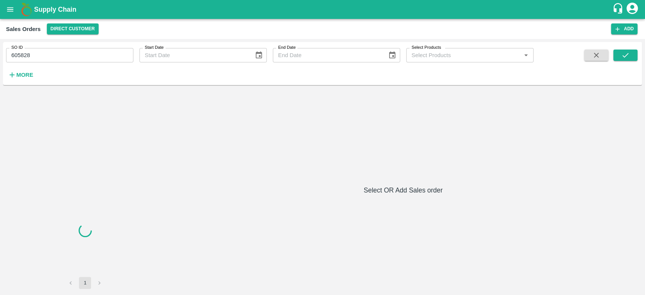 Image resolution: width=645 pixels, height=295 pixels. Describe the element at coordinates (85, 283) in the screenshot. I see `button: page 1` at that location.